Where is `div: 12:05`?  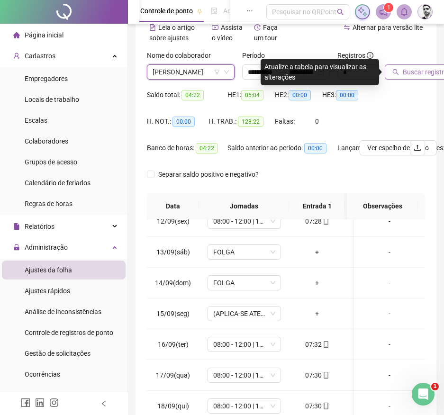 div: 12:05 is located at coordinates (373, 221).